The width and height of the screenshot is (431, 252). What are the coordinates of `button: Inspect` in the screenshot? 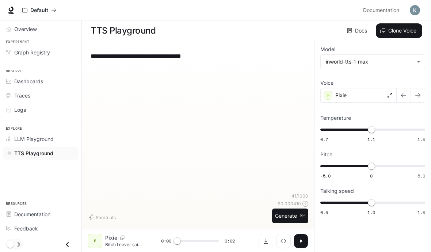 It's located at (283, 241).